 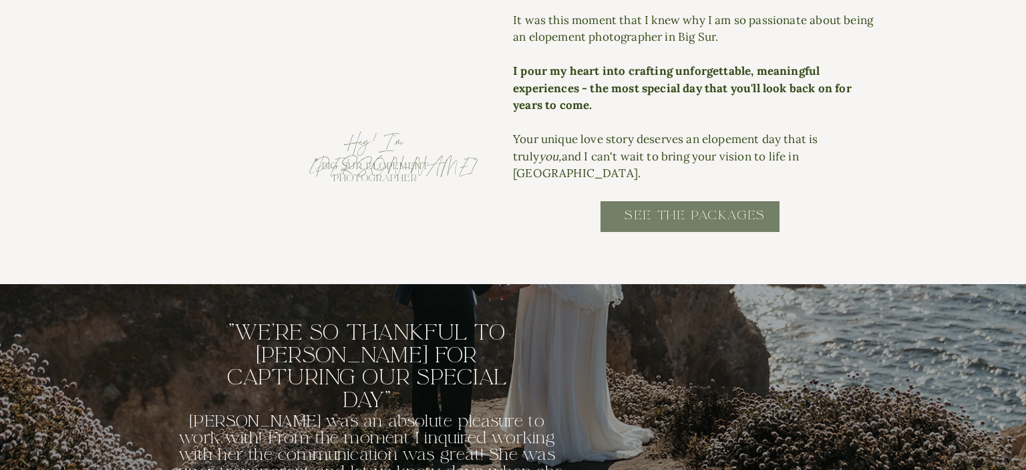 I want to click on h3: big sur elopement photographer, so click(x=375, y=174).